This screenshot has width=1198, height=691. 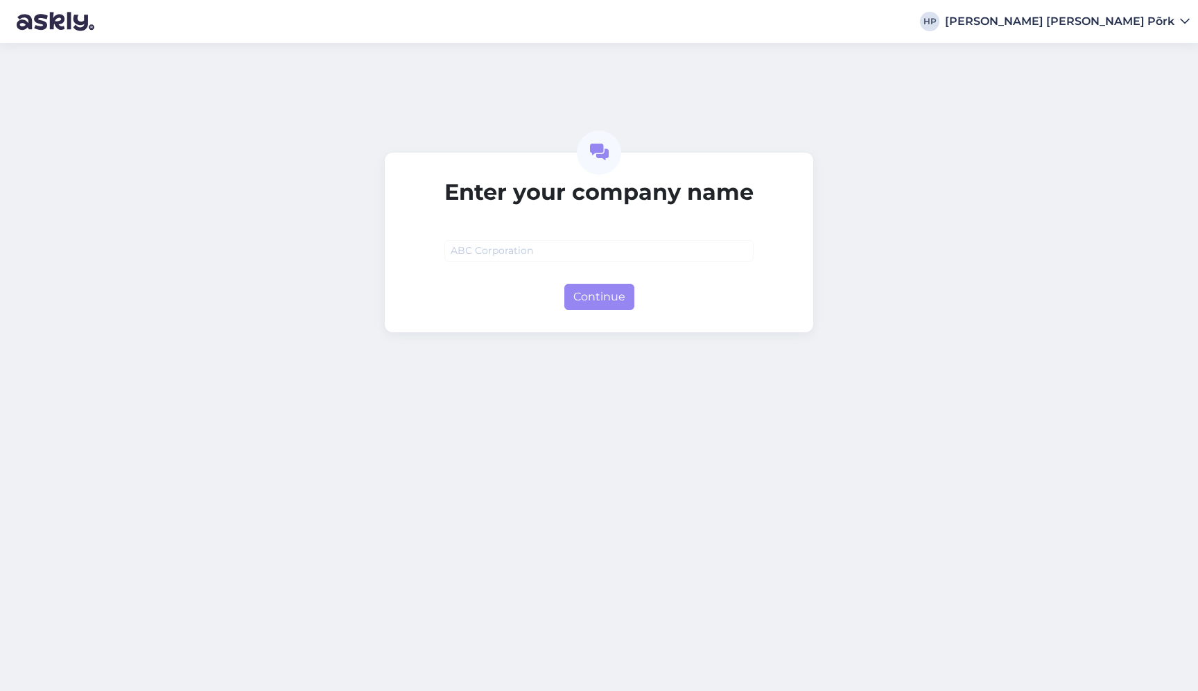 What do you see at coordinates (599, 250) in the screenshot?
I see `input: ABC Corporation` at bounding box center [599, 250].